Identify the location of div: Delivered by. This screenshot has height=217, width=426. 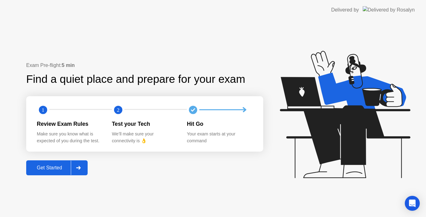
(345, 10).